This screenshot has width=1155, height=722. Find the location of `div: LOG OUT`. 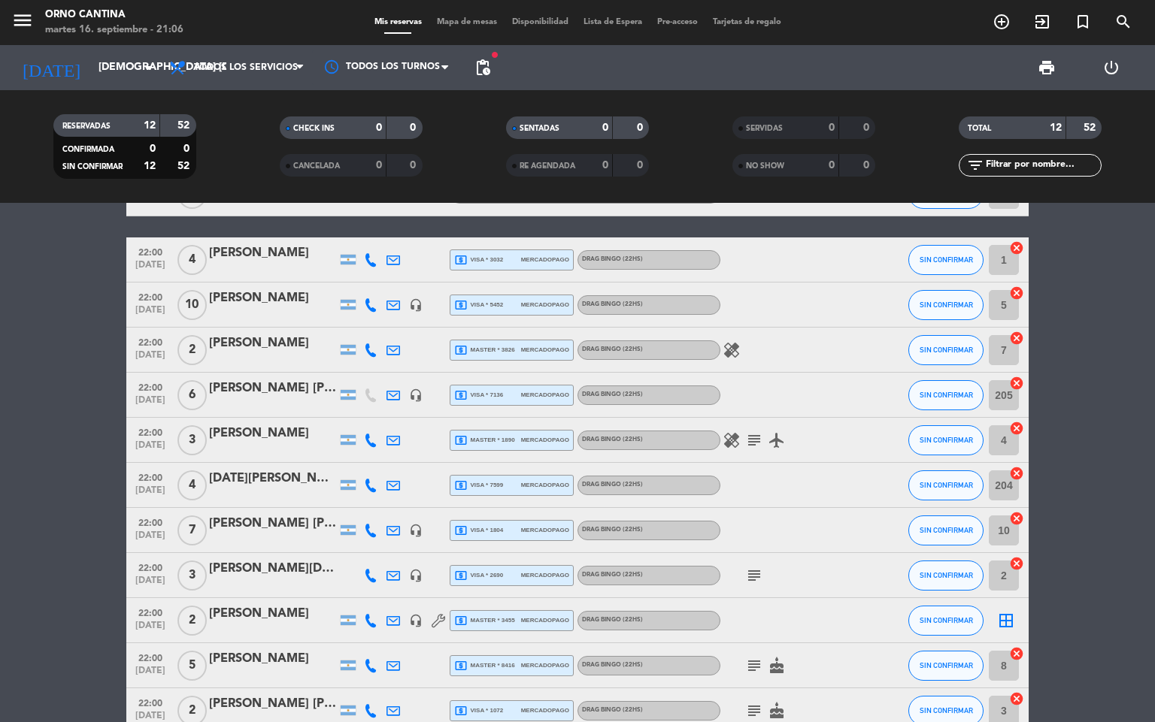

div: LOG OUT is located at coordinates (1111, 68).